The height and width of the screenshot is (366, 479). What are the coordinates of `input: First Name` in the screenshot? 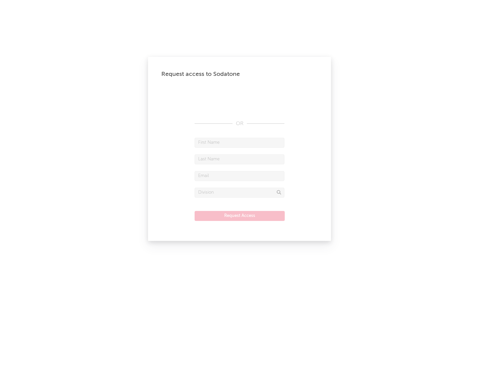 It's located at (240, 143).